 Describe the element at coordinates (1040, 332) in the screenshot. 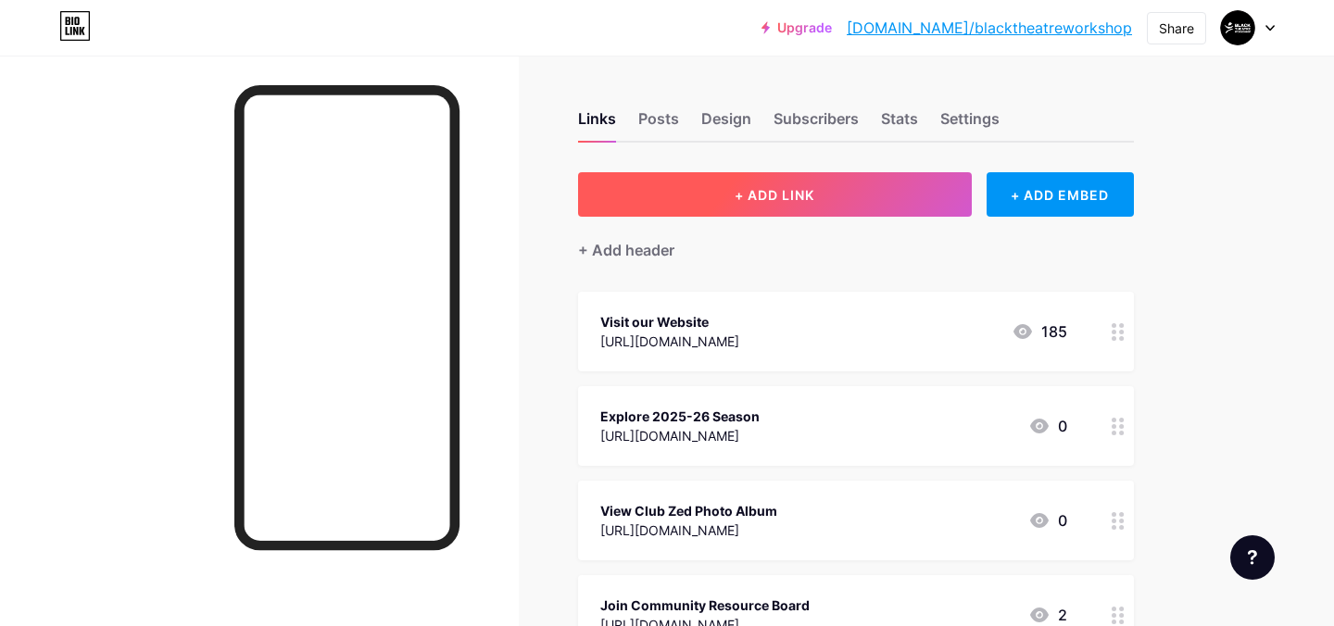

I see `div: 185` at that location.